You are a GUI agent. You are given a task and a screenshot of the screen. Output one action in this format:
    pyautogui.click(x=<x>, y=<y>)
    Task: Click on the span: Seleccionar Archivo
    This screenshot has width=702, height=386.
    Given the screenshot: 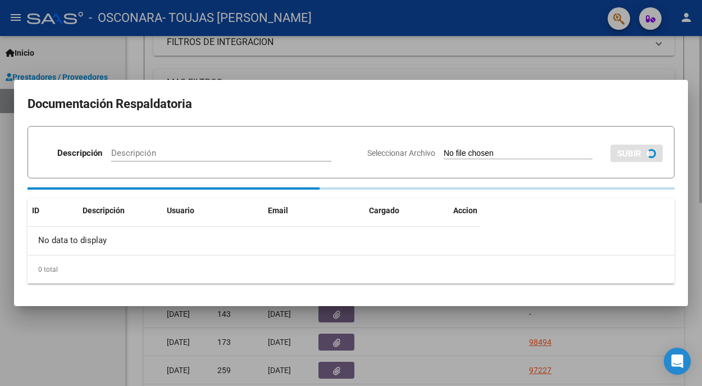 What is the action you would take?
    pyautogui.click(x=401, y=153)
    